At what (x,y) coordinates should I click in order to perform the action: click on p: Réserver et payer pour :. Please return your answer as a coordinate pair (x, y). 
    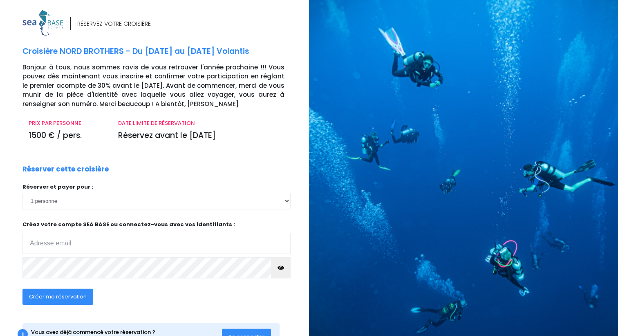
    Looking at the image, I should click on (157, 187).